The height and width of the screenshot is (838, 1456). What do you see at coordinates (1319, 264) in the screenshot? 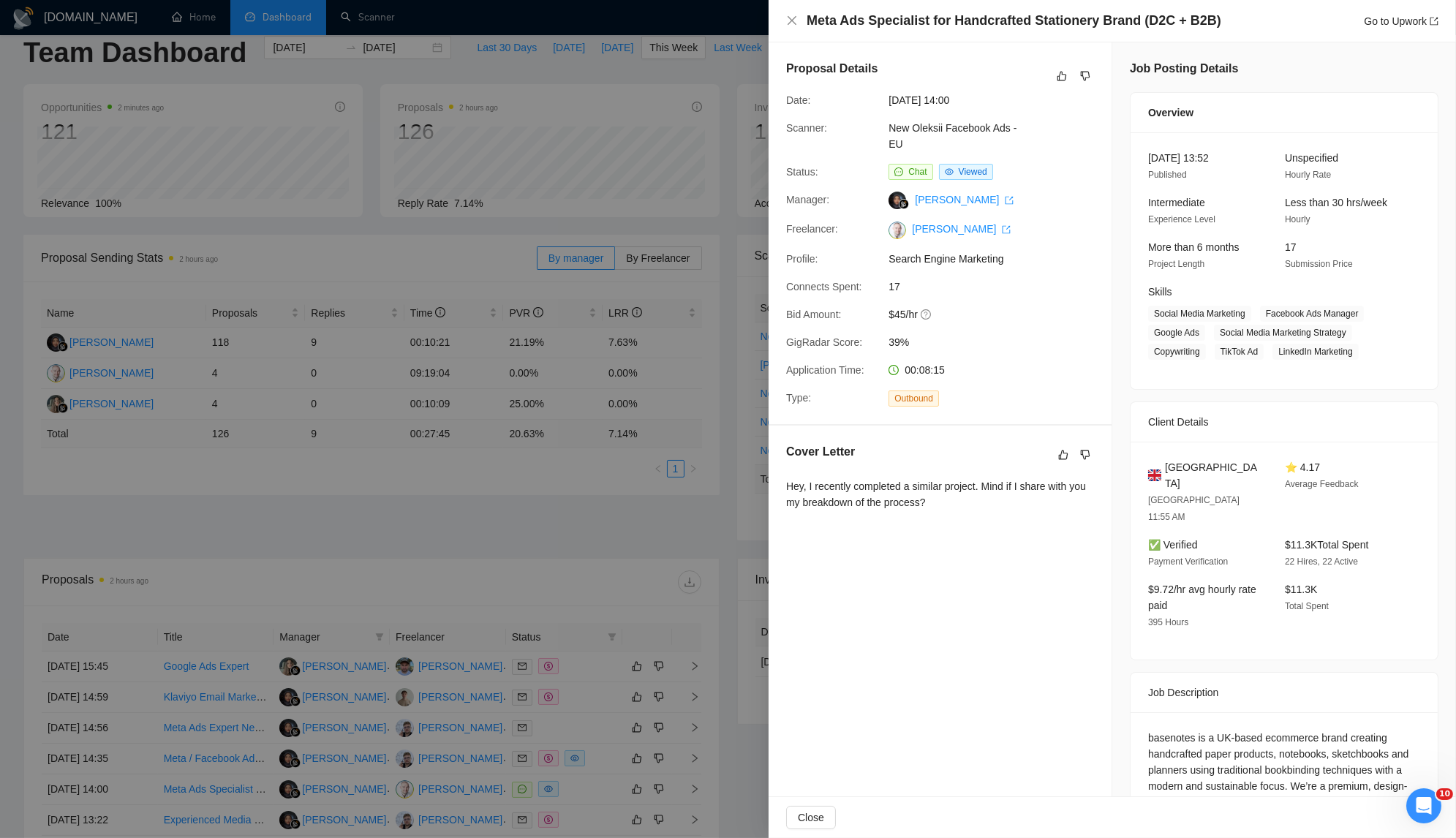
I see `span: Submission Price` at bounding box center [1319, 264].